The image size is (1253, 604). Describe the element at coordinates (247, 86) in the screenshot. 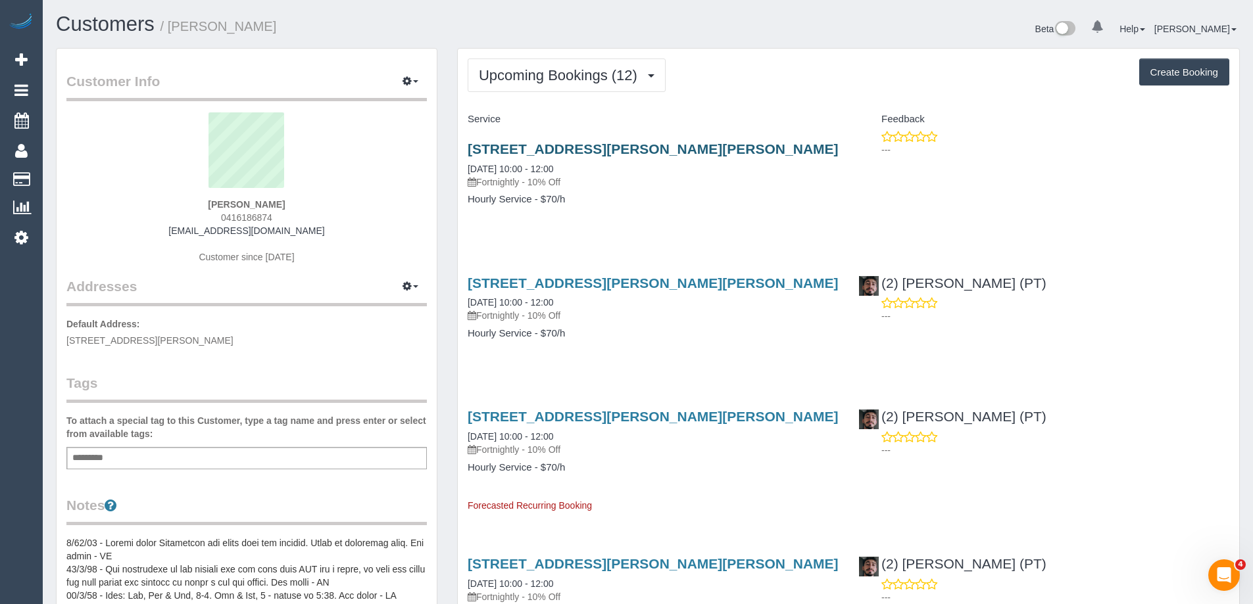

I see `legend: Customer Info` at that location.